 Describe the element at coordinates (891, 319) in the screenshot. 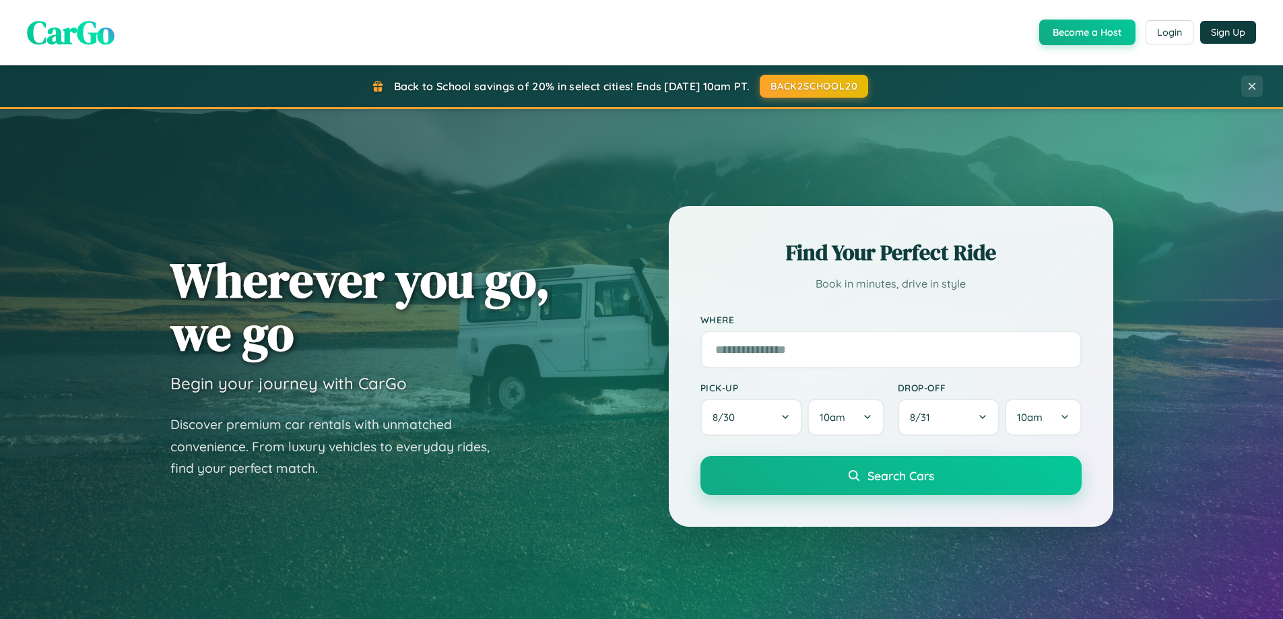

I see `label: Where` at that location.